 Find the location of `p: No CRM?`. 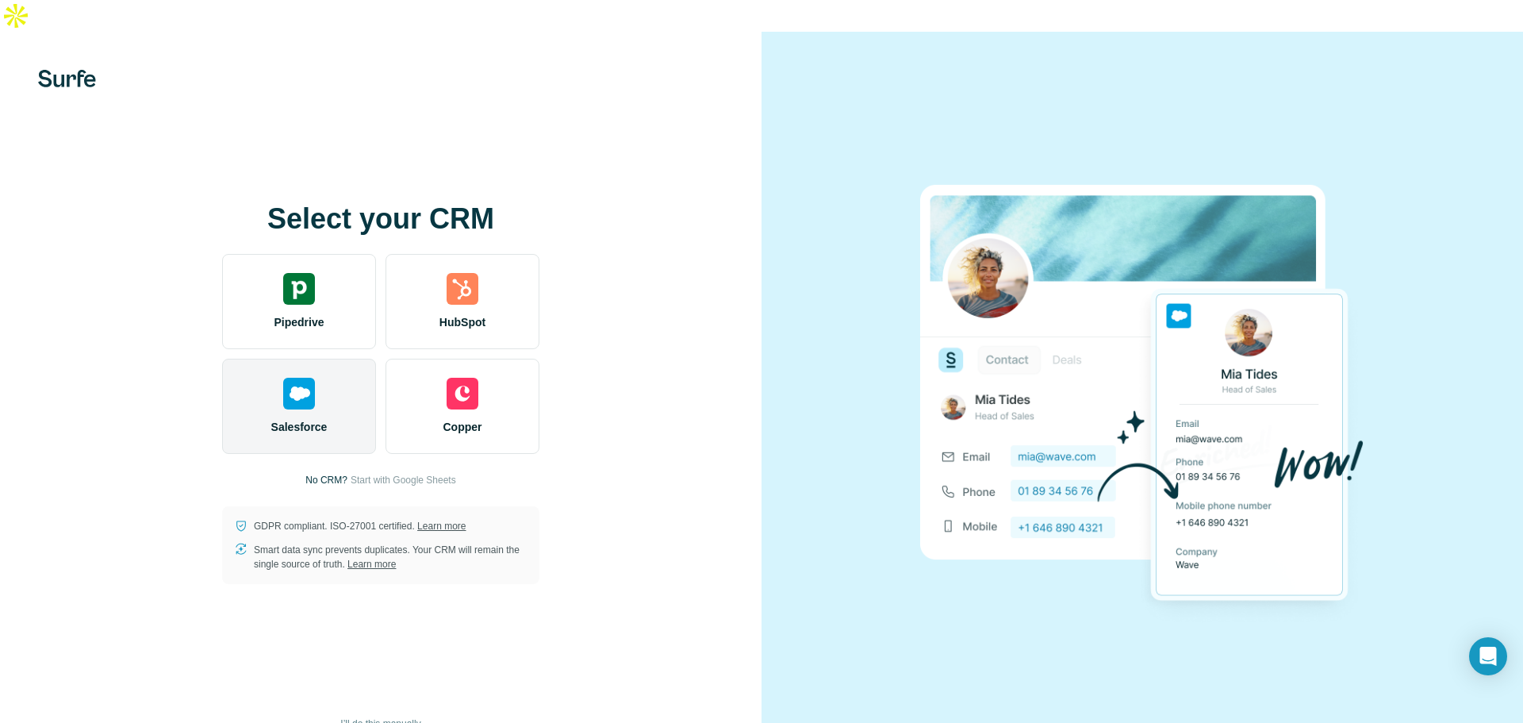

p: No CRM? is located at coordinates (326, 480).